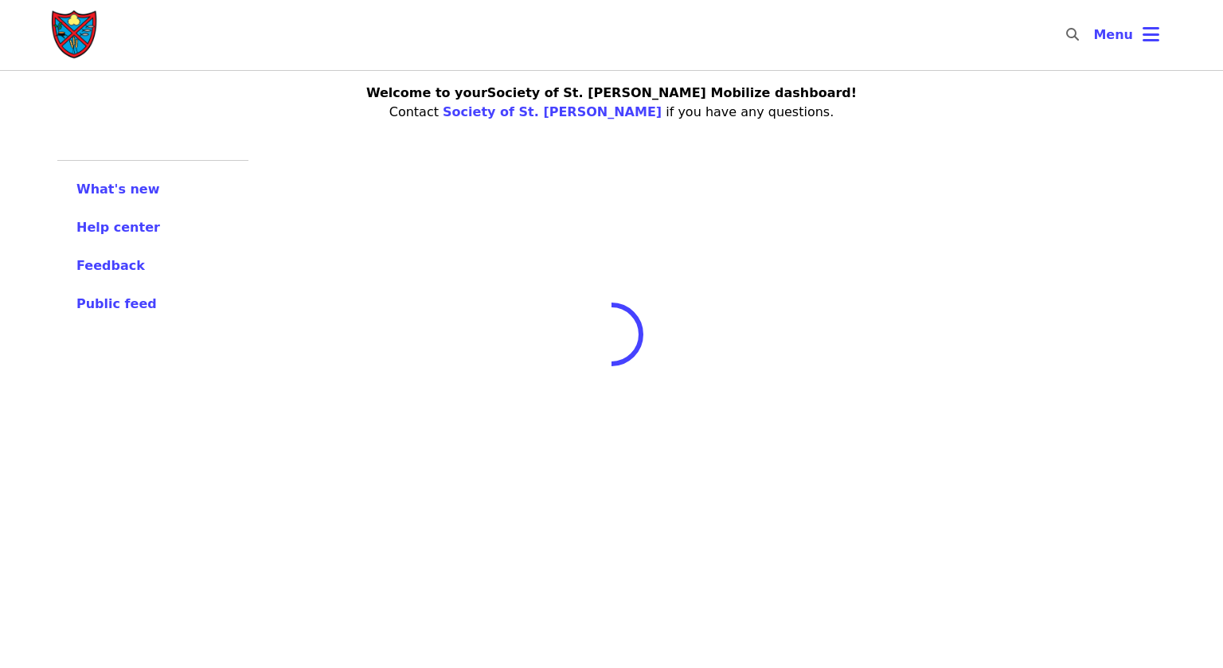 This screenshot has width=1223, height=668. I want to click on span: Public feed, so click(116, 303).